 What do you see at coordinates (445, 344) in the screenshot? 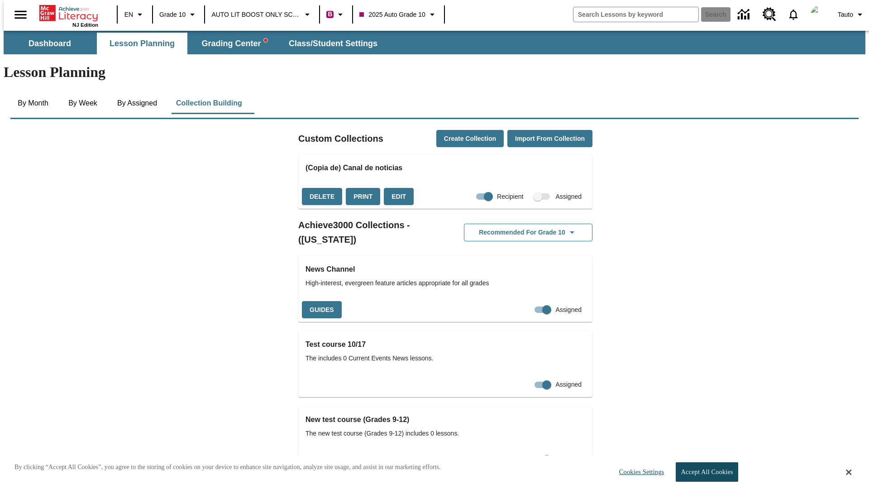
I see `h3: Test course 10/17` at bounding box center [445, 344].